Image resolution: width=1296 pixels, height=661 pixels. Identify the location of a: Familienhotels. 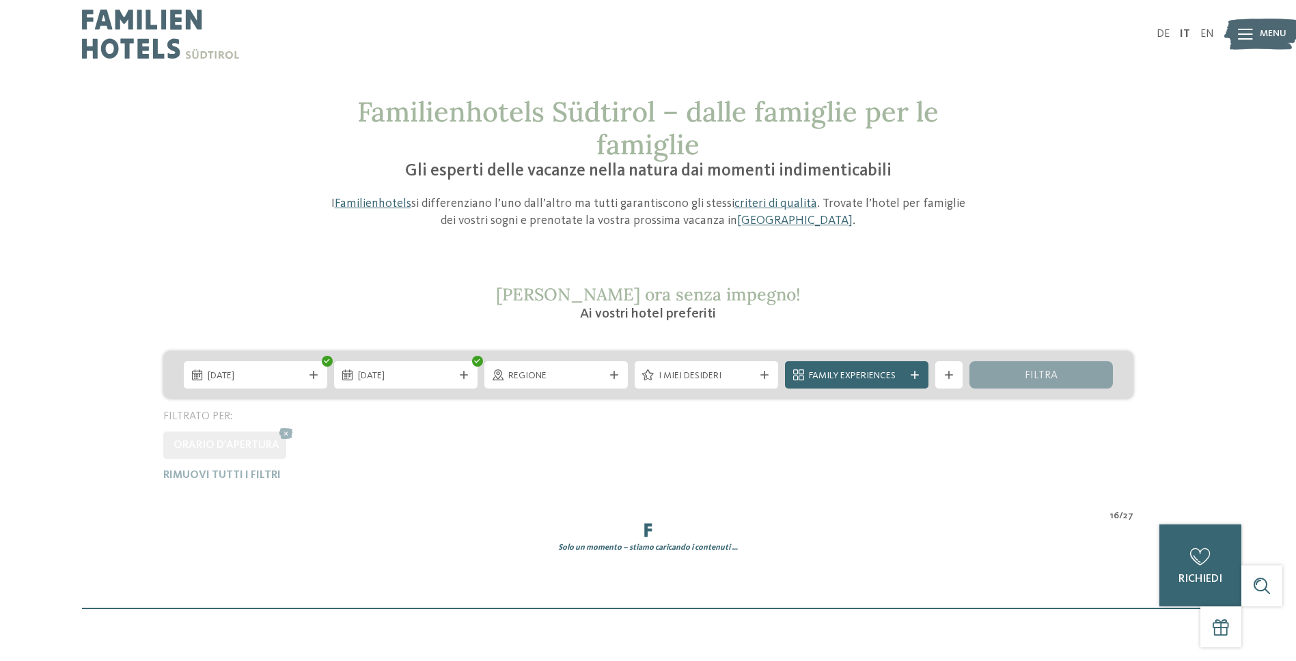
(373, 204).